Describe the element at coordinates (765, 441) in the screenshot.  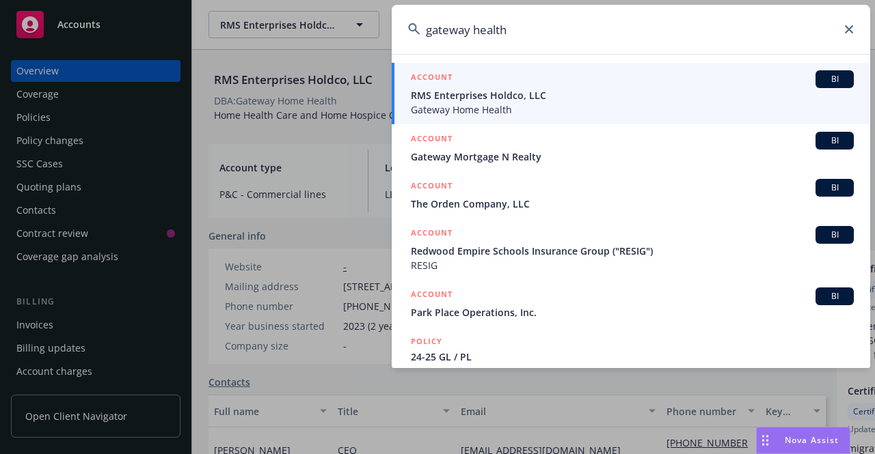
I see `div: Drag to move` at that location.